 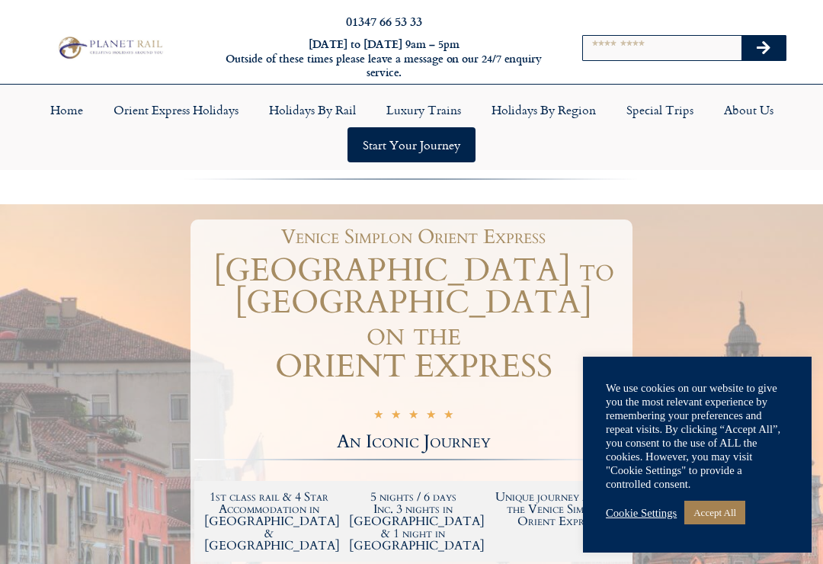 What do you see at coordinates (641, 513) in the screenshot?
I see `a: Cookie Settings` at bounding box center [641, 513].